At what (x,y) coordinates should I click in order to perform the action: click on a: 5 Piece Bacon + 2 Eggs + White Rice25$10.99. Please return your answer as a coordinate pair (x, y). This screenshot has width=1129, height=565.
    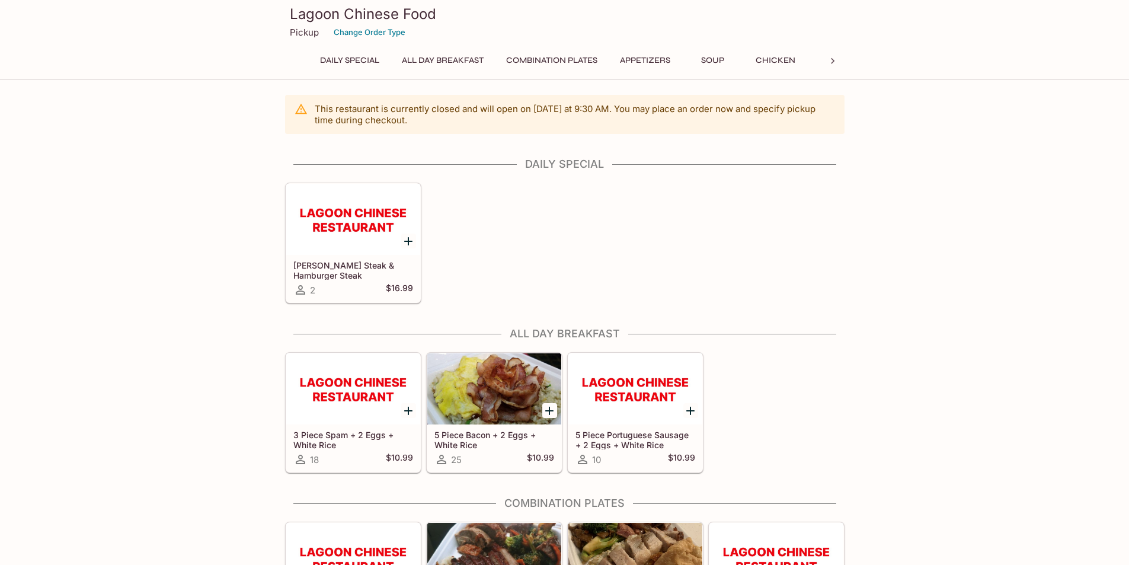
    Looking at the image, I should click on (494, 413).